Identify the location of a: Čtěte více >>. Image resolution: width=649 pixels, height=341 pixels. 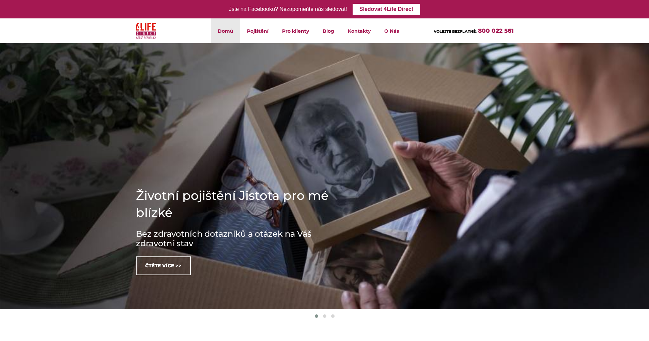
(163, 265).